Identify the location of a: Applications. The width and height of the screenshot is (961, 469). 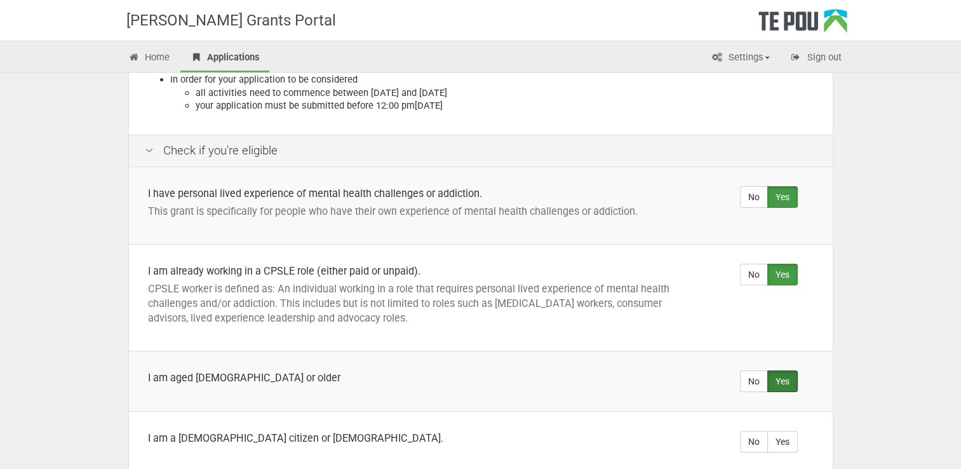
(225, 58).